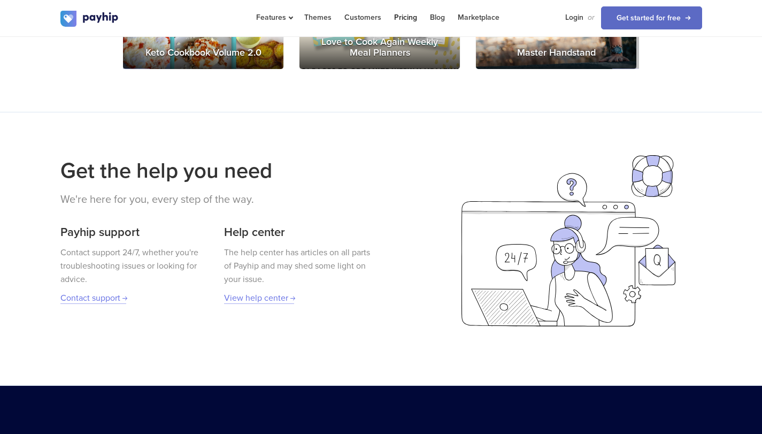 The image size is (762, 434). Describe the element at coordinates (217, 171) in the screenshot. I see `h2: Get the help you need` at that location.